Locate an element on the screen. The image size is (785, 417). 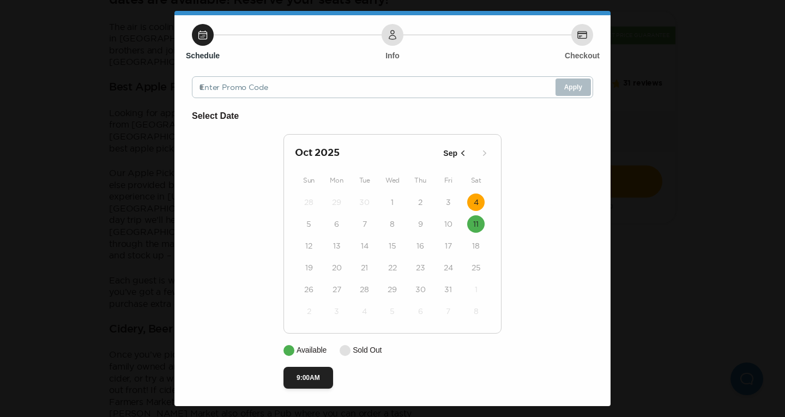
div: Wed is located at coordinates (392, 180).